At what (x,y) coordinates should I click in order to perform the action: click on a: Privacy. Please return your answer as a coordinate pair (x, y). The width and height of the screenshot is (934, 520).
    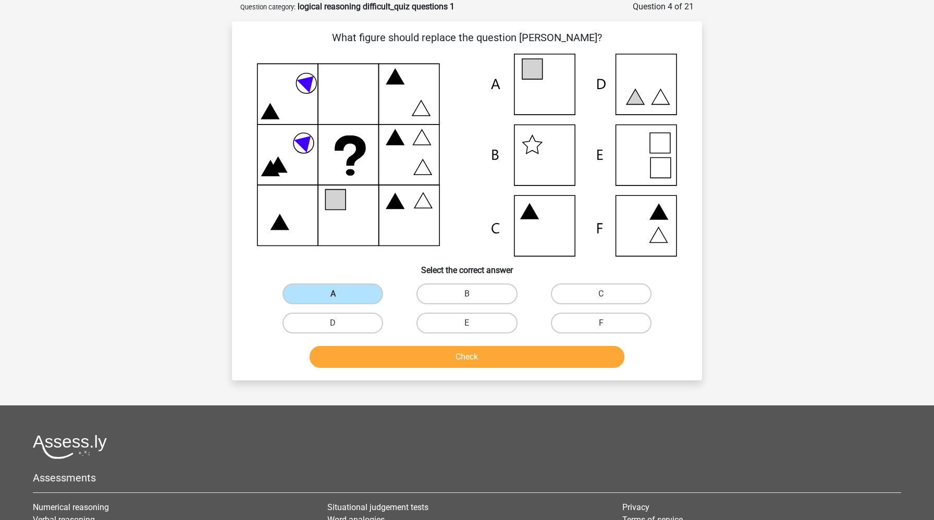
    Looking at the image, I should click on (636, 507).